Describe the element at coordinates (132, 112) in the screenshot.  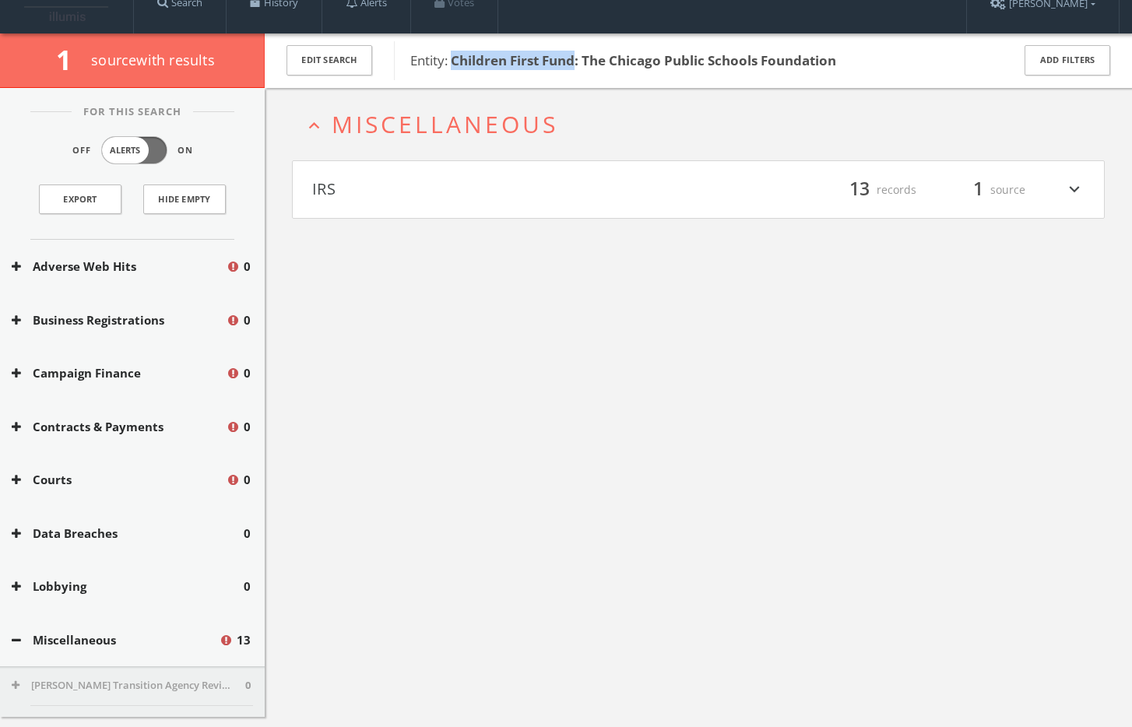
I see `span: For This Search` at that location.